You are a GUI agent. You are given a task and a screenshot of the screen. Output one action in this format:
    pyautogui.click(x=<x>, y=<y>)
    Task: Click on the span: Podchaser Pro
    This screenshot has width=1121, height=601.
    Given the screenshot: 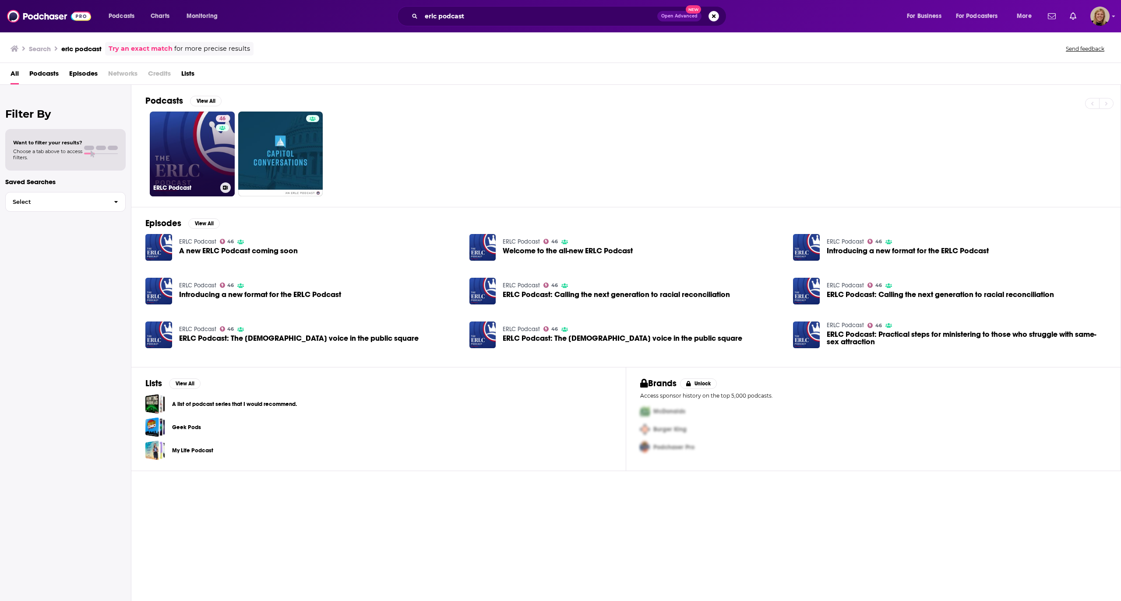 What is the action you would take?
    pyautogui.click(x=674, y=447)
    